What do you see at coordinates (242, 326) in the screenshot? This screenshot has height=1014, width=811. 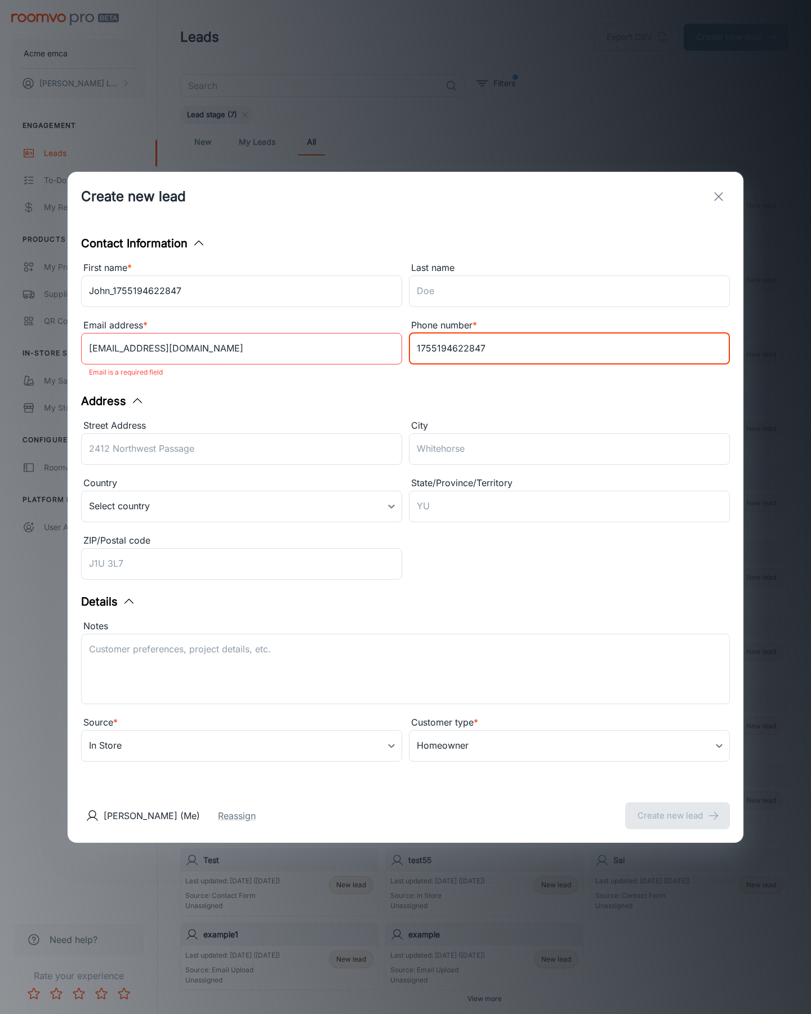 I see `div: Email address` at bounding box center [242, 326].